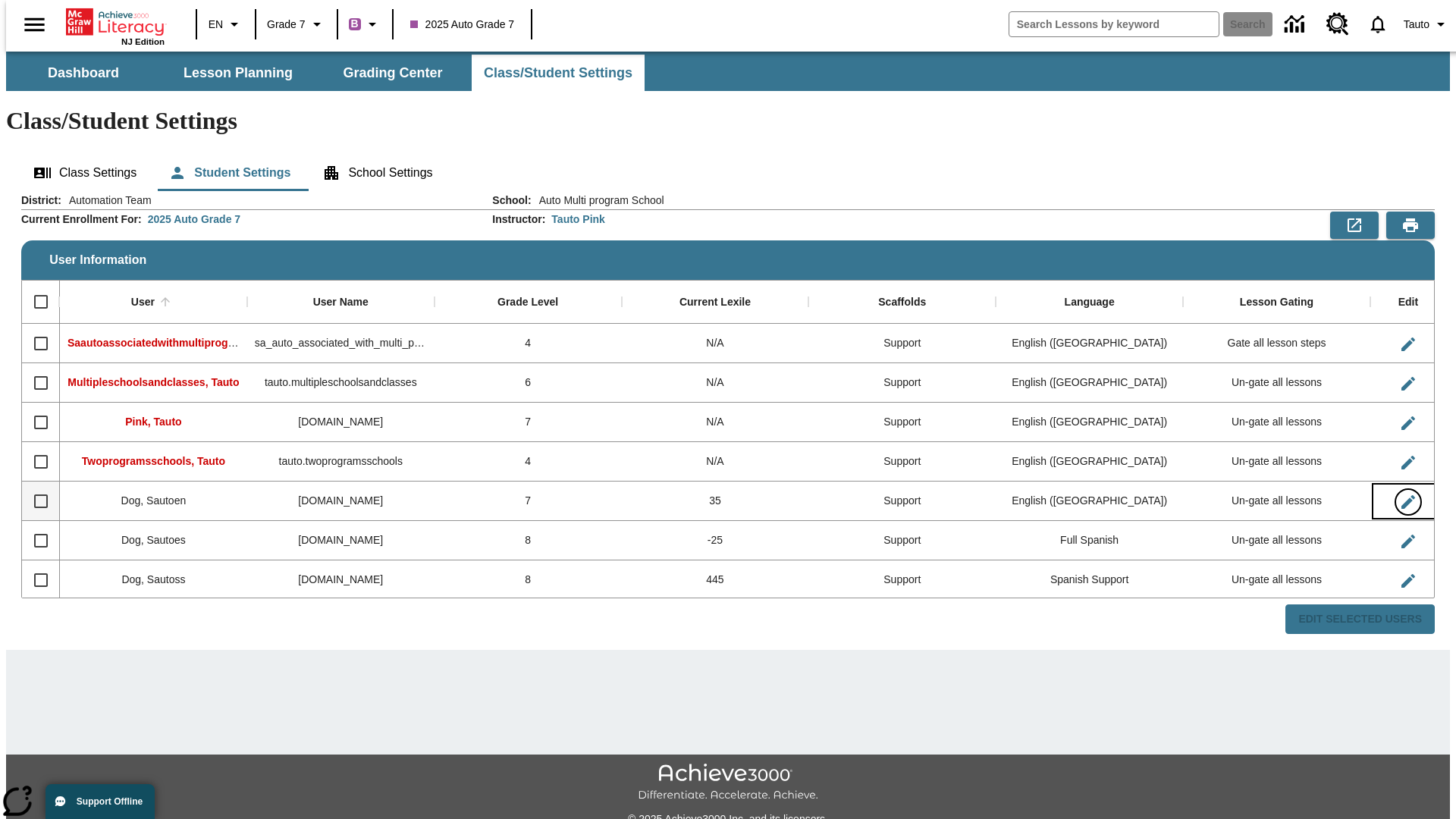  I want to click on span: B, so click(355, 24).